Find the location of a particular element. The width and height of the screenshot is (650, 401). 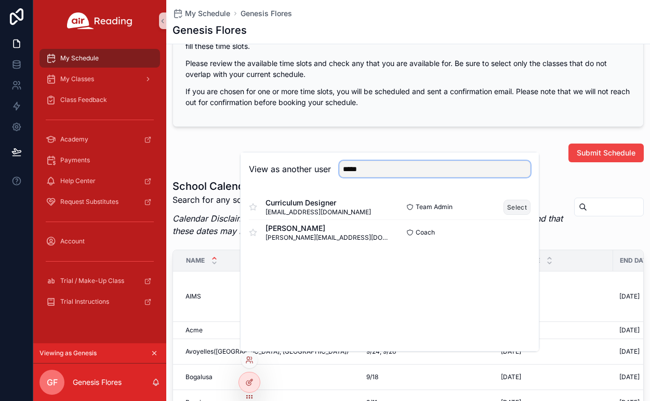

h1: School Calendar is located at coordinates (369, 186).